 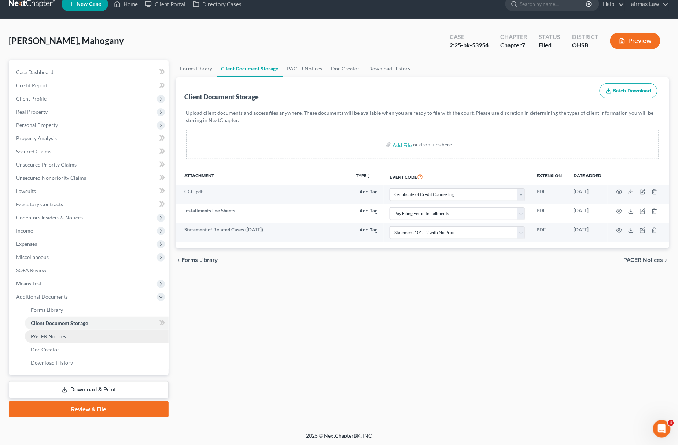 What do you see at coordinates (32, 85) in the screenshot?
I see `span: Credit Report` at bounding box center [32, 85].